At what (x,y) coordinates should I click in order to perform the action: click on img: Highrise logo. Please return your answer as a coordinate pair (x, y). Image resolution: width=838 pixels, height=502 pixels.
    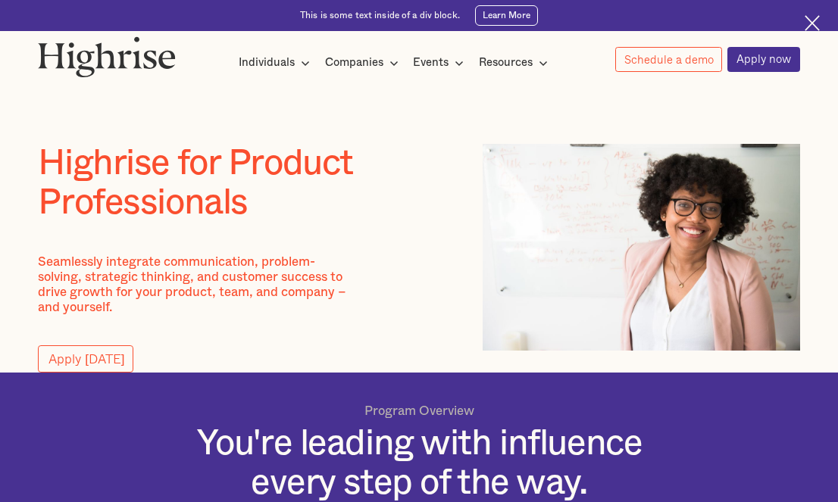
    Looking at the image, I should click on (107, 57).